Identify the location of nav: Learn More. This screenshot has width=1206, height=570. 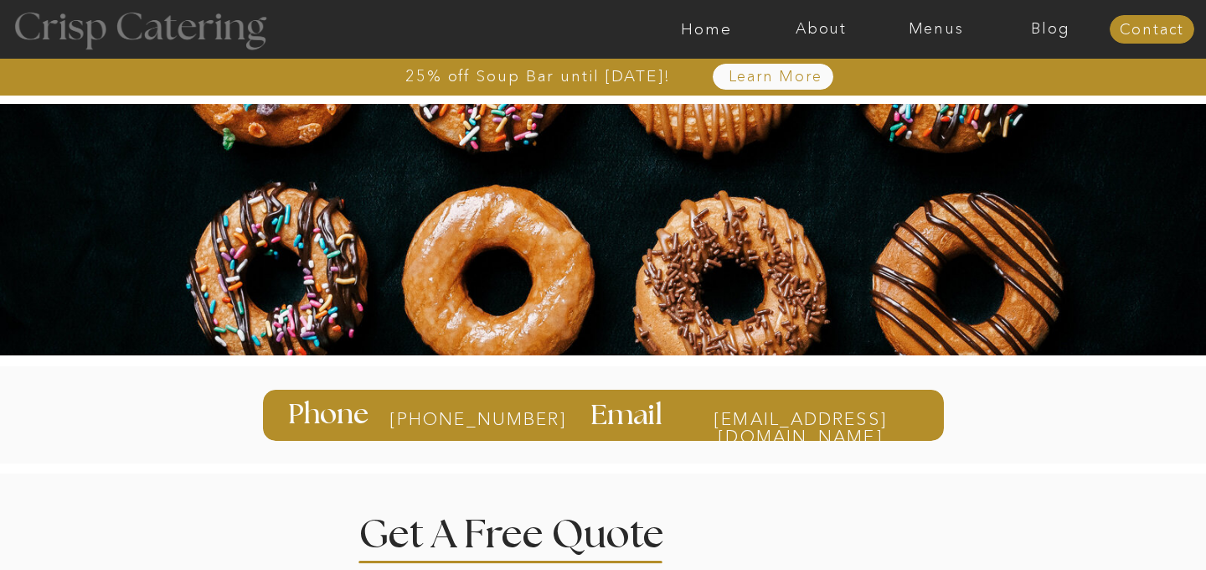
(775, 77).